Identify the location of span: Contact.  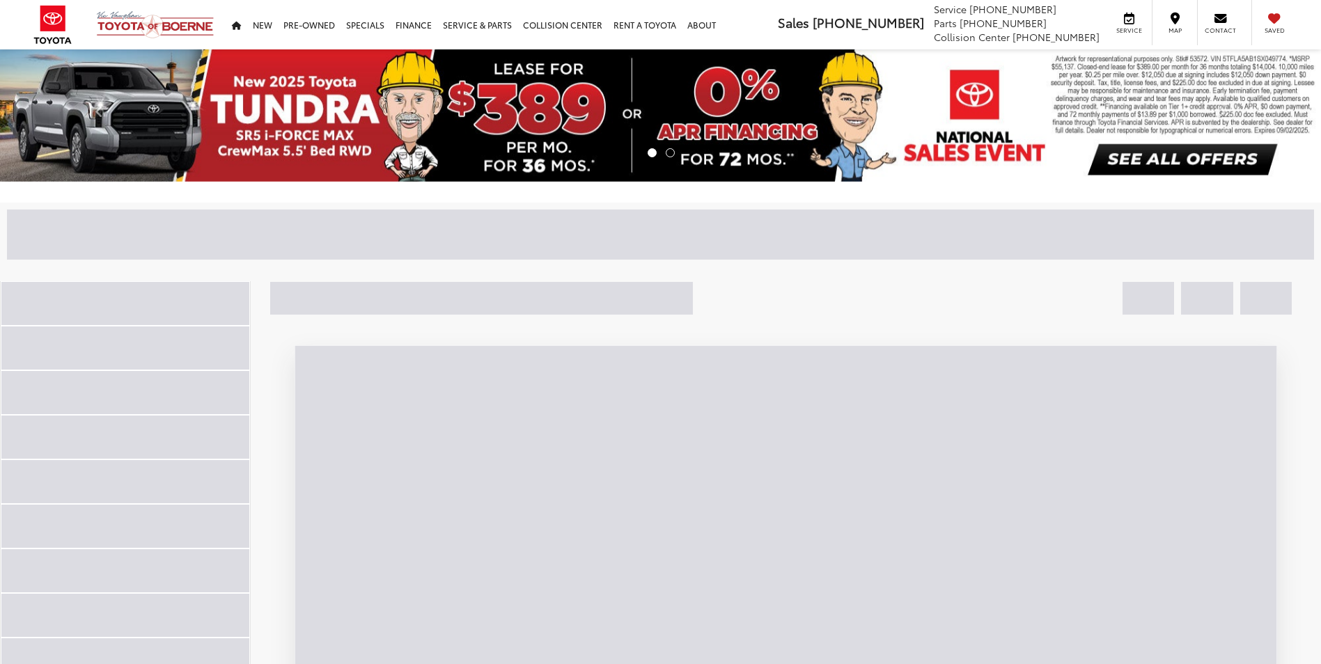
(1220, 30).